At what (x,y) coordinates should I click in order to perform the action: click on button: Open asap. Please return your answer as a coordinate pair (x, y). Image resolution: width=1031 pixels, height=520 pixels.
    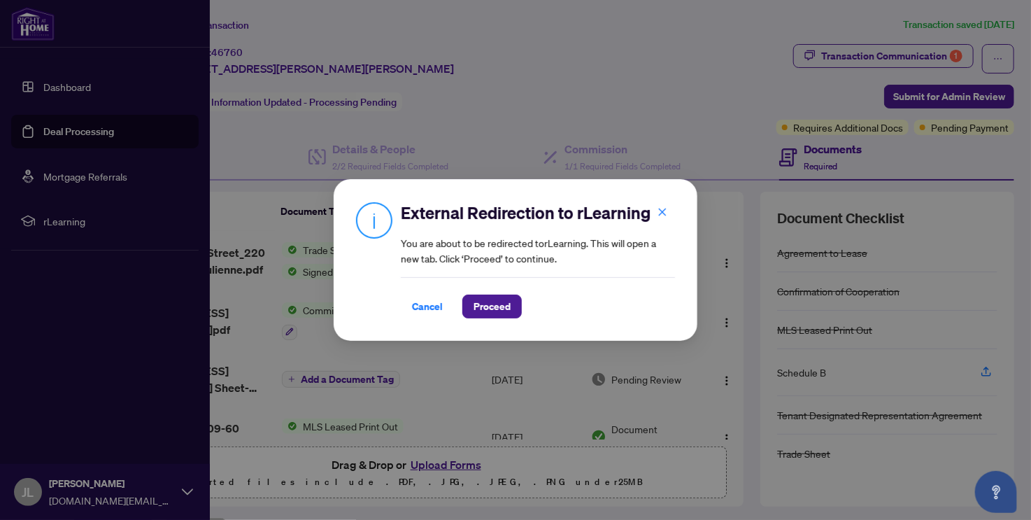
    Looking at the image, I should click on (996, 492).